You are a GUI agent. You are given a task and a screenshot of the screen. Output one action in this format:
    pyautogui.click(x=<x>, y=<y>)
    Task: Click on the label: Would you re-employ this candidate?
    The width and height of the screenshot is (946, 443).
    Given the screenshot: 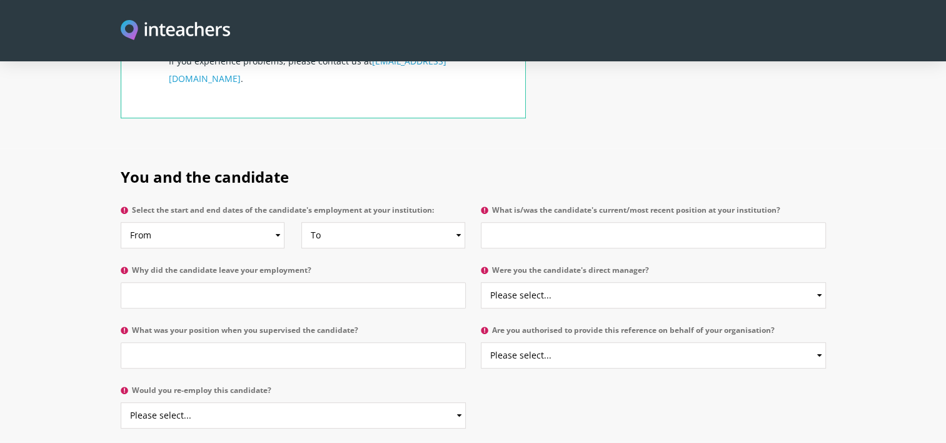 What is the action you would take?
    pyautogui.click(x=293, y=394)
    